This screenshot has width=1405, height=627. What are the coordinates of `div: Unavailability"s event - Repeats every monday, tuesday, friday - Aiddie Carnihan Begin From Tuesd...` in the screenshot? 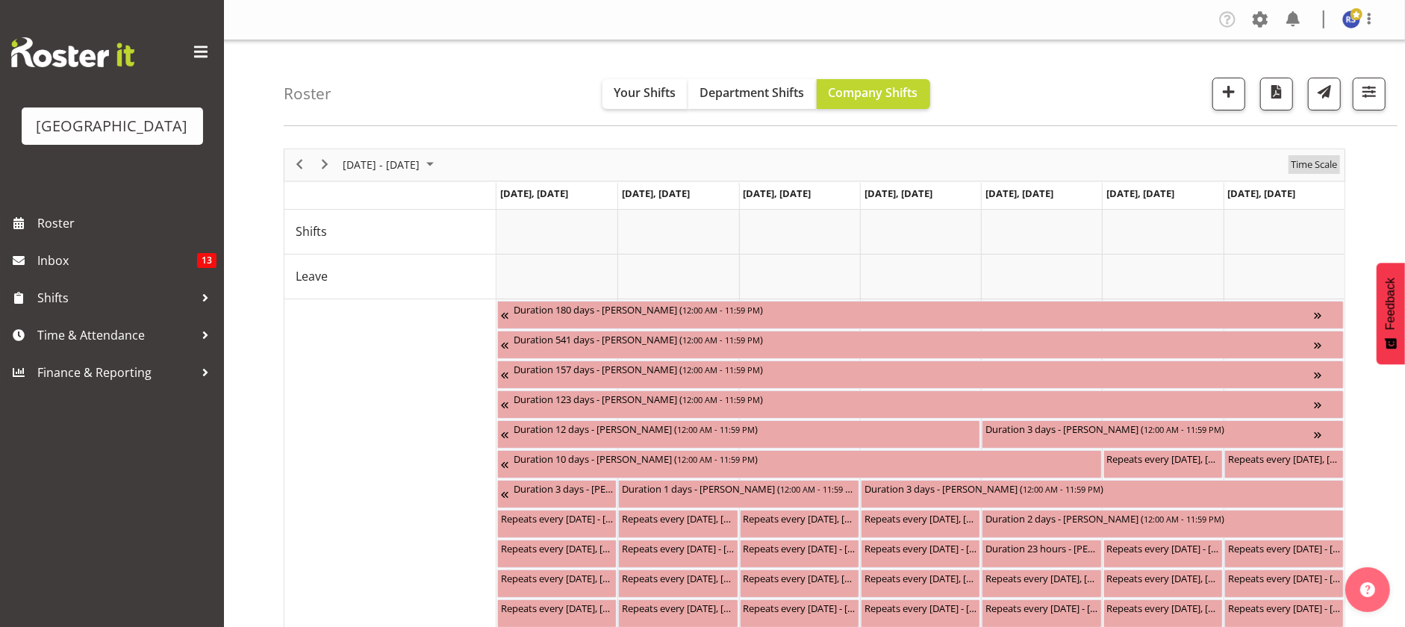 It's located at (678, 524).